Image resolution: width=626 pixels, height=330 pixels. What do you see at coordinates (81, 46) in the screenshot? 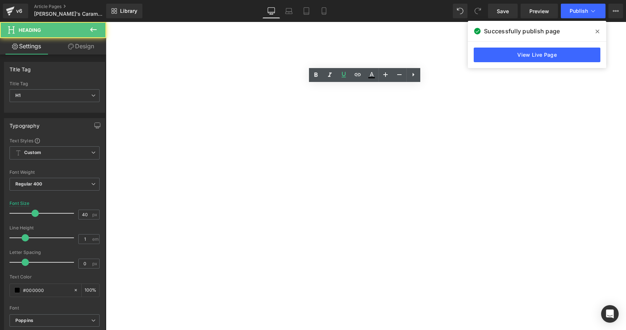
I see `a: Design` at bounding box center [81, 46].